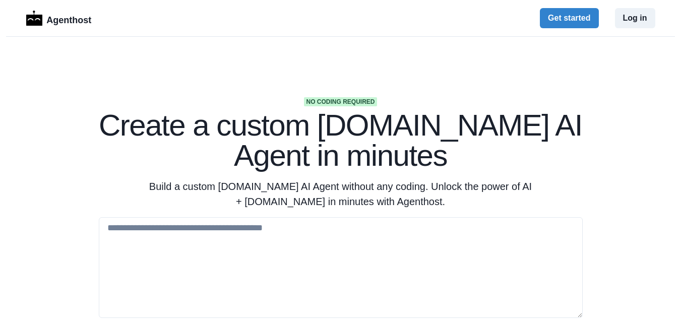 This screenshot has width=681, height=323. Describe the element at coordinates (34, 18) in the screenshot. I see `img: Logo` at that location.